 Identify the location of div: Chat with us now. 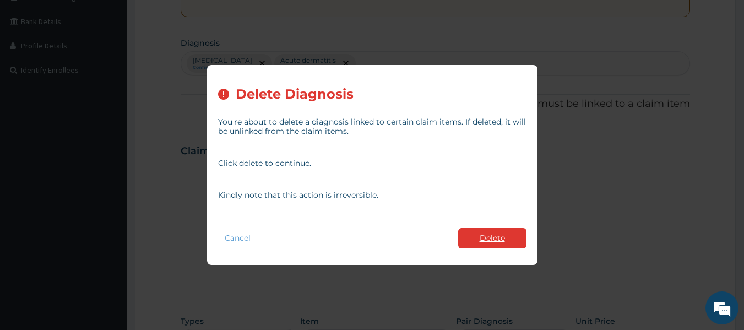
(121, 69).